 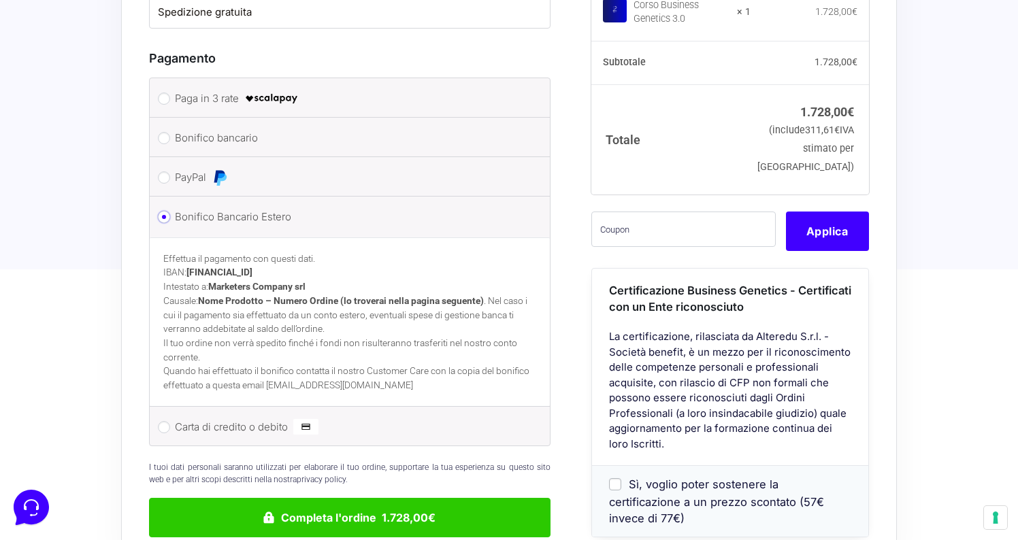 I want to click on h2: Ciao da Marketers 👋, so click(x=120, y=22).